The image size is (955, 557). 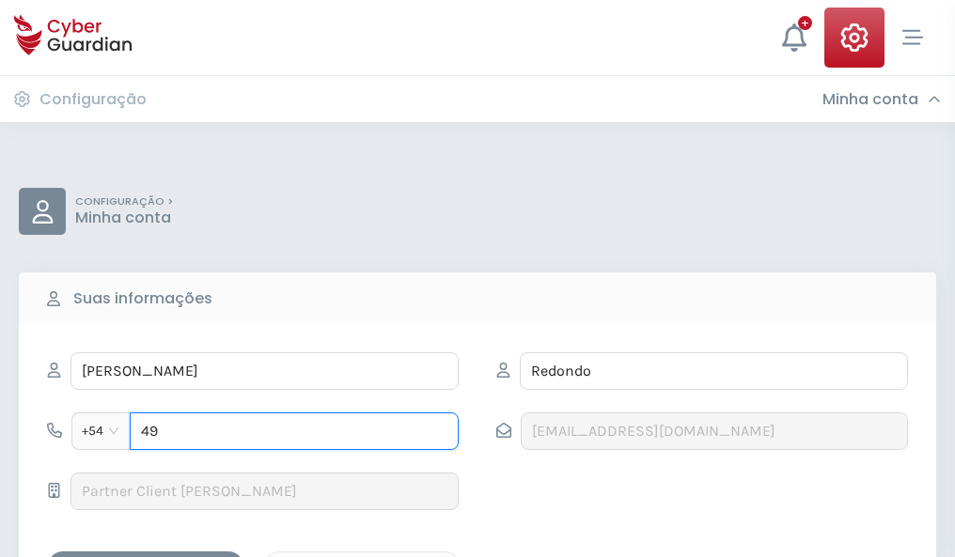 What do you see at coordinates (143, 299) in the screenshot?
I see `b: Suas informações` at bounding box center [143, 299].